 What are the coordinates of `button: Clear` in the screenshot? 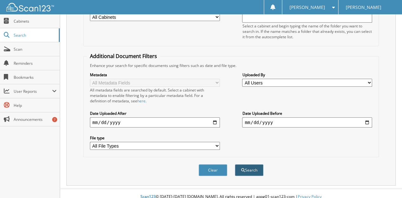 It's located at (213, 170).